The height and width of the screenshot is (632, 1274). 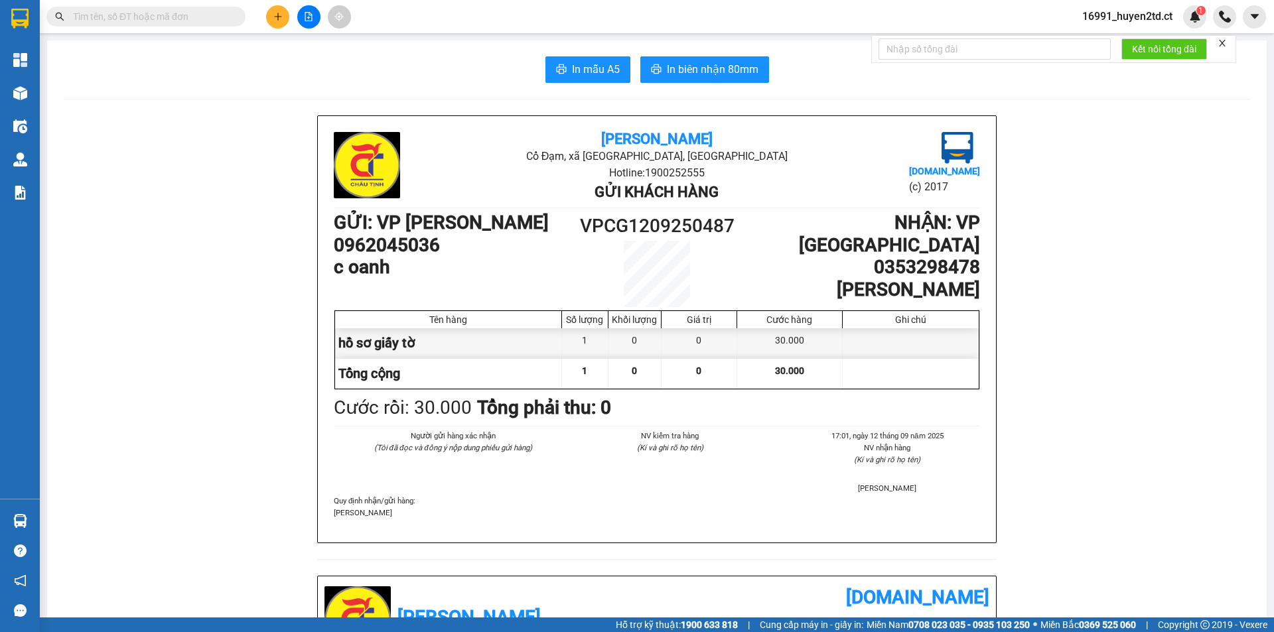 What do you see at coordinates (369, 374) in the screenshot?
I see `span: Tổng cộng` at bounding box center [369, 374].